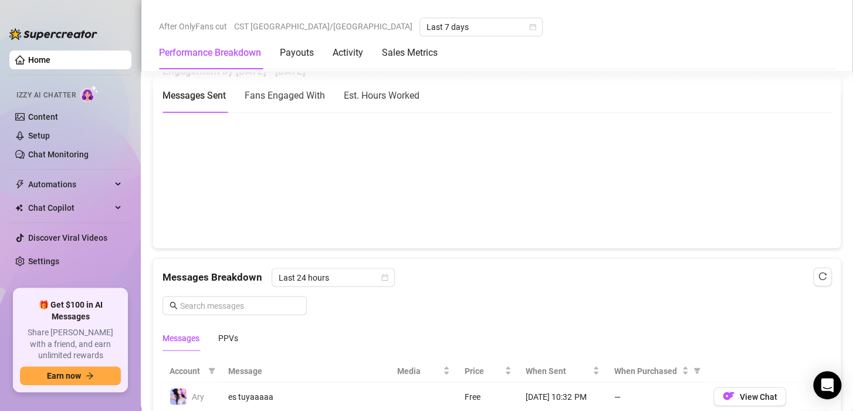  I want to click on span: Fans Engaged With, so click(285, 95).